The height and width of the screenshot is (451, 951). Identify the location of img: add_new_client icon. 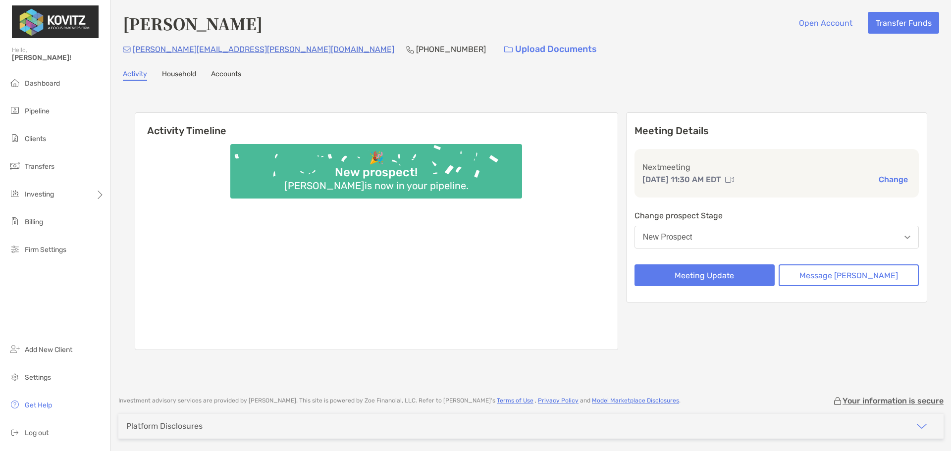
(15, 349).